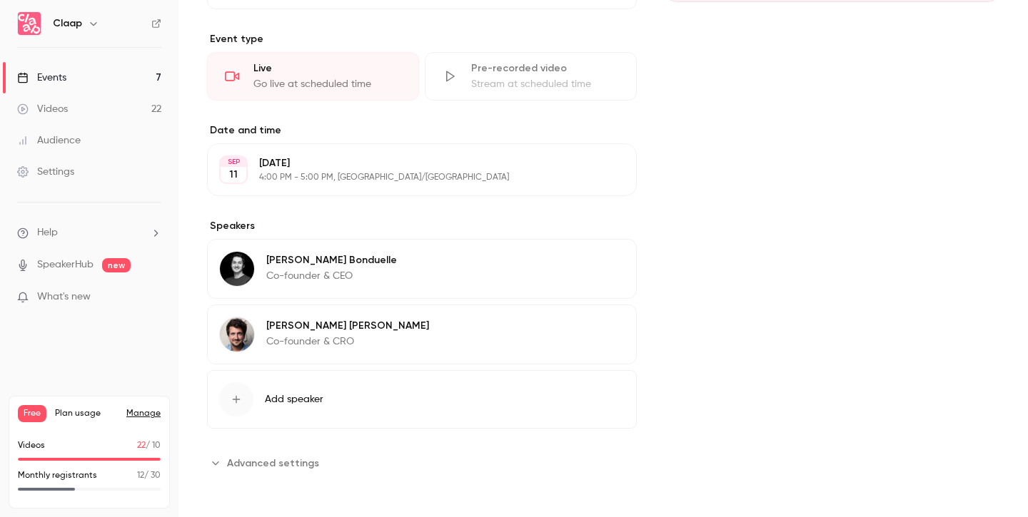 The height and width of the screenshot is (517, 1028). I want to click on span: What's new, so click(64, 297).